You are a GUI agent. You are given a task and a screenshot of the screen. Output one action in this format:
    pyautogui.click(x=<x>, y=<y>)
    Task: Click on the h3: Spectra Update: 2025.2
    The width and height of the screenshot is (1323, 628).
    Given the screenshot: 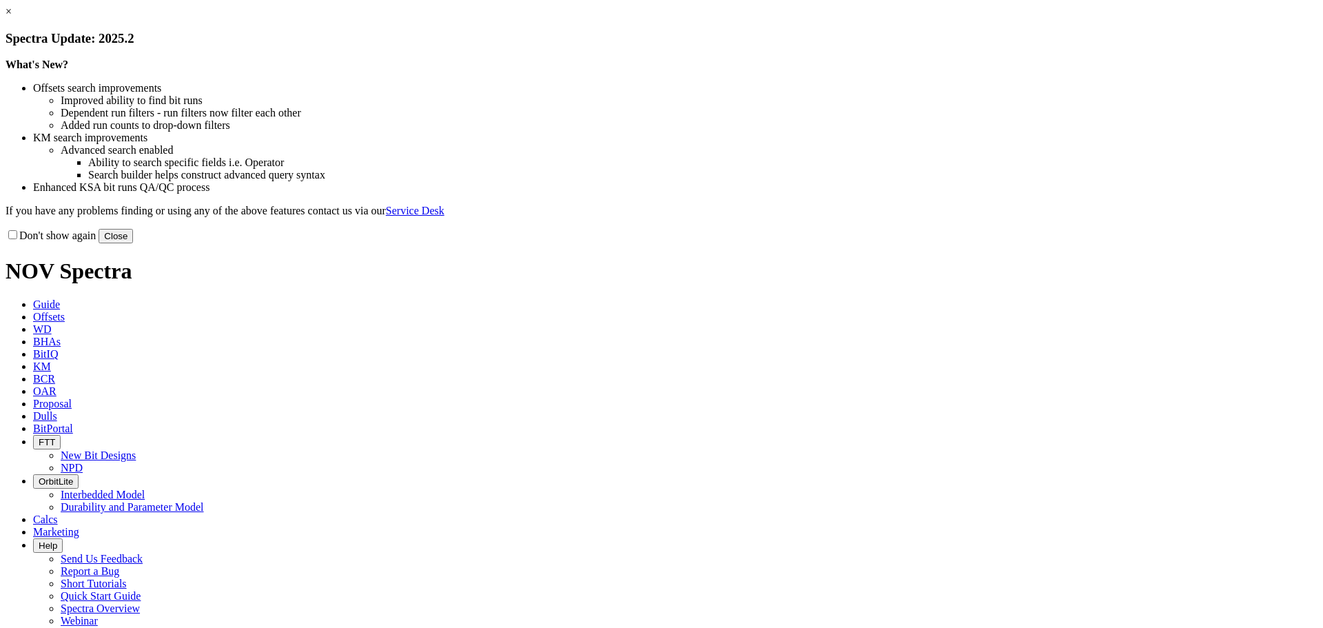 What is the action you would take?
    pyautogui.click(x=662, y=39)
    